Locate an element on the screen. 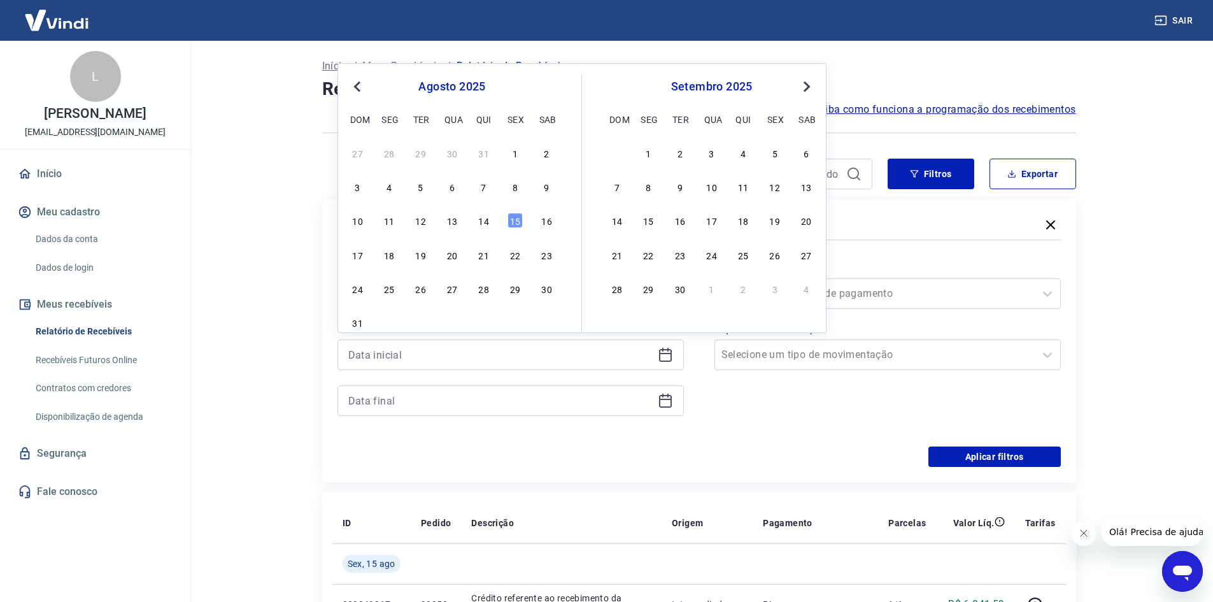  div: Choose sexta-feira, 29 de agosto de 2025 is located at coordinates (515, 288).